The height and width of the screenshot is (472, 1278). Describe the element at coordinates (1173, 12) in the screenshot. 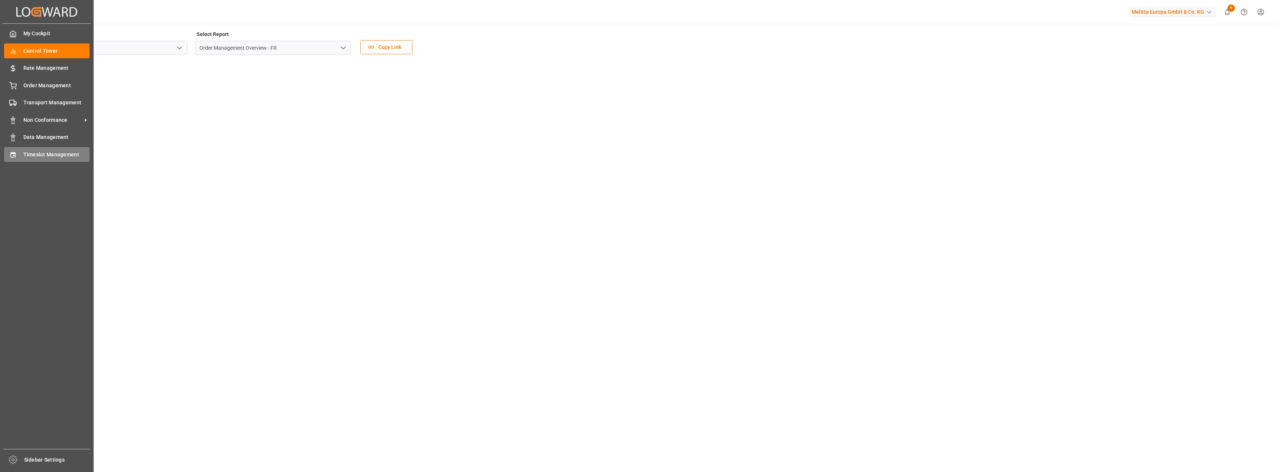

I see `button: Melitta Europa GmbH & Co. KG` at that location.